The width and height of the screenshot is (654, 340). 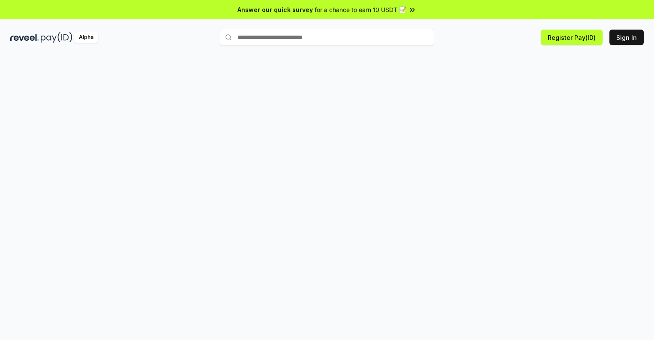 I want to click on span: Answer our quick survey, so click(x=275, y=9).